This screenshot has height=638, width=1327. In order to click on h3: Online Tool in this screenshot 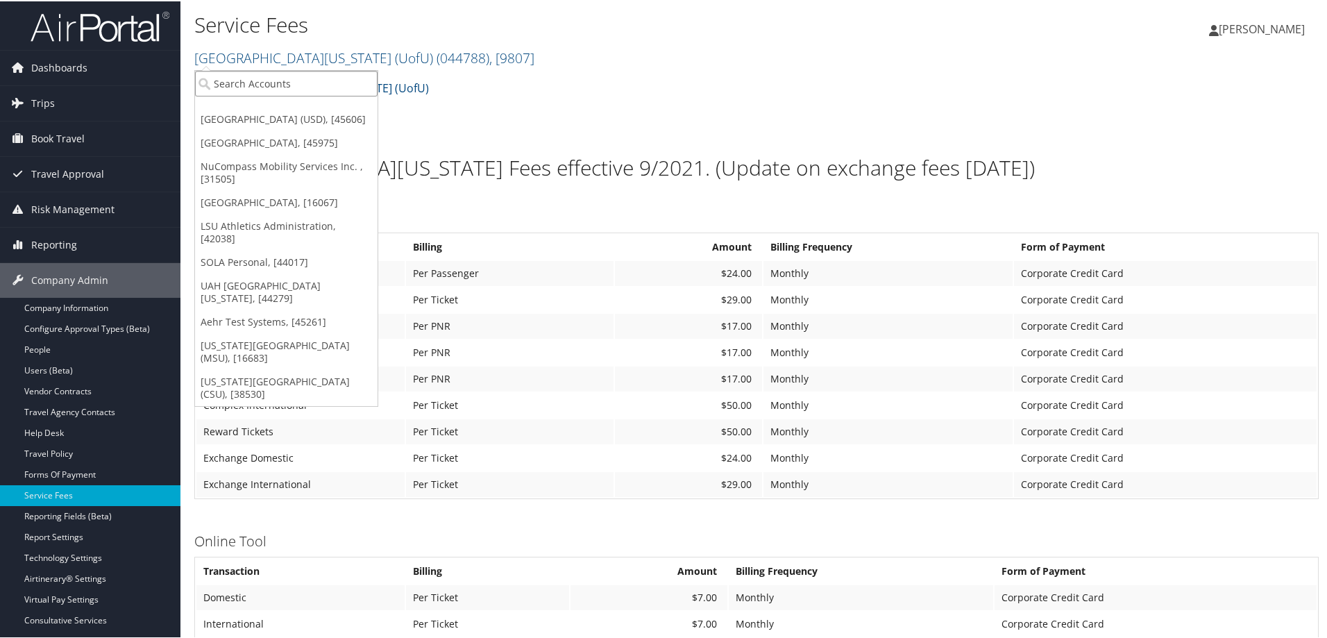, I will do `click(757, 540)`.